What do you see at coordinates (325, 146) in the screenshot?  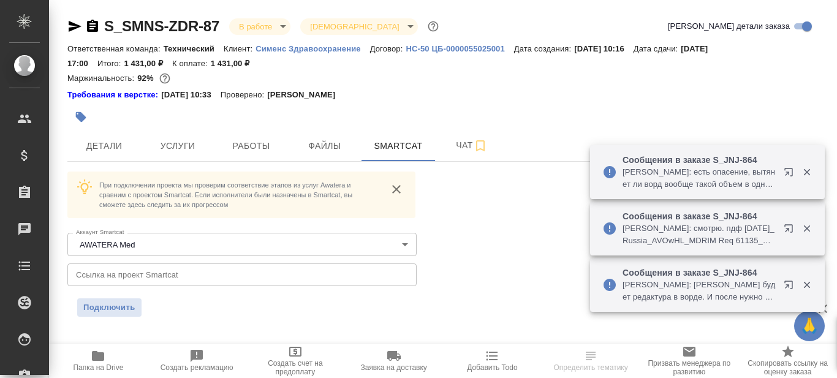 I see `span: Файлы` at bounding box center [325, 146].